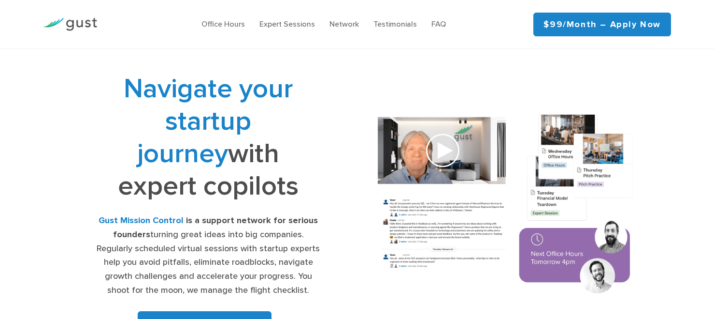 The width and height of the screenshot is (714, 319). I want to click on a: Expert Sessions, so click(287, 24).